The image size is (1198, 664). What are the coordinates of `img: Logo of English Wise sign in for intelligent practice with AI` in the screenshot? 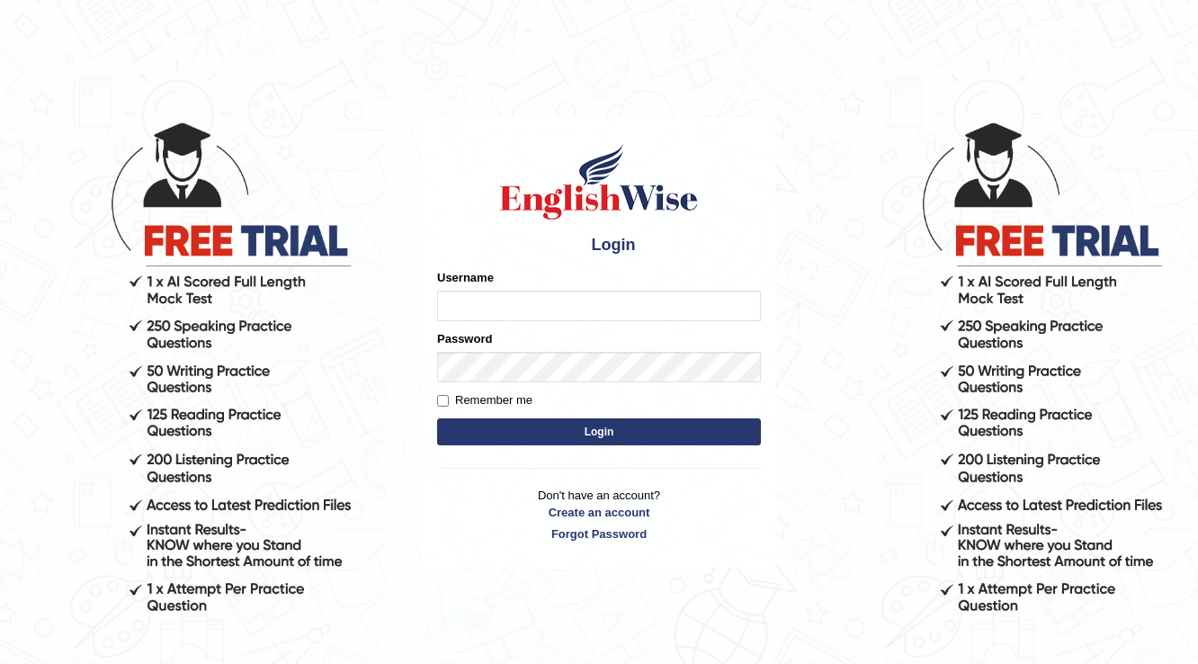 It's located at (599, 182).